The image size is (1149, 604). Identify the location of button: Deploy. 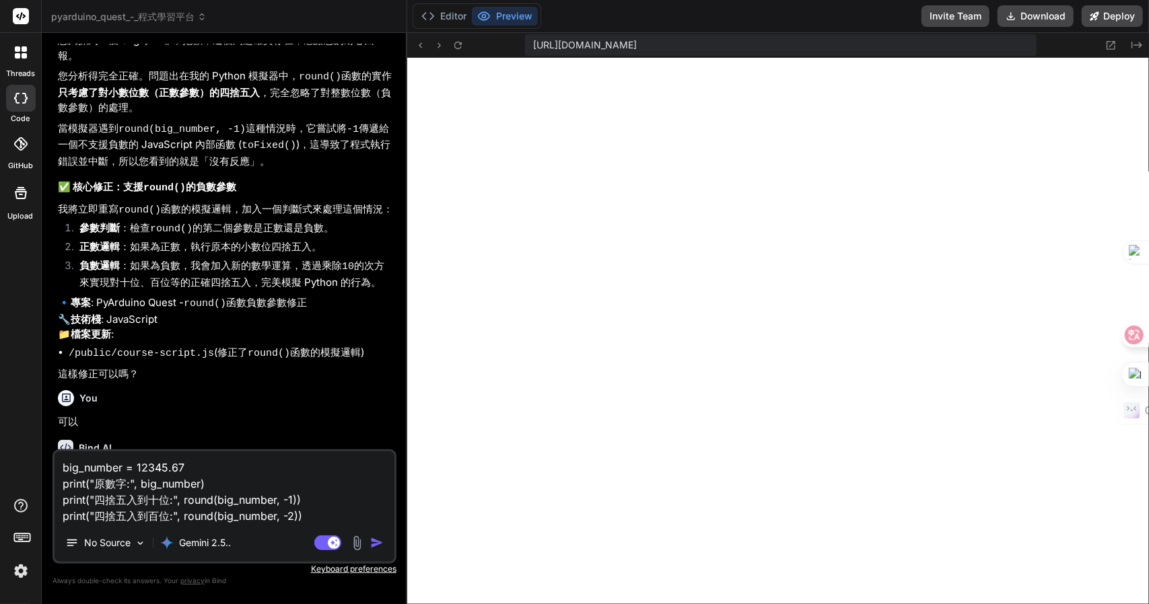
(1112, 16).